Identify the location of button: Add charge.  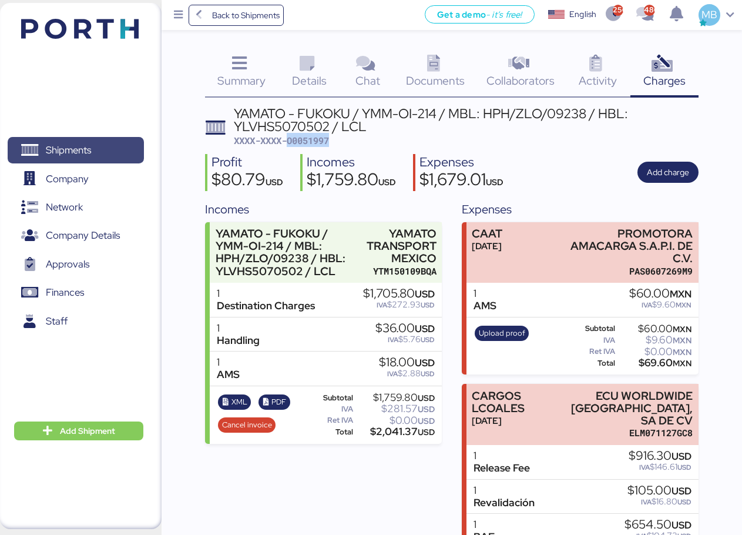
(668, 172).